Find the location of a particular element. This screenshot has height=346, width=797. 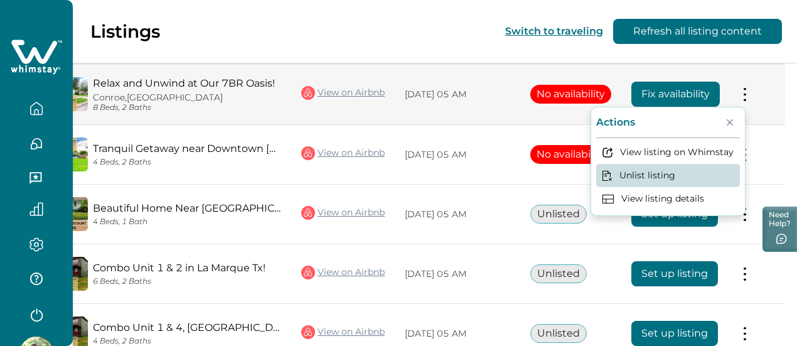

p: 4 Beds, 1 Bath is located at coordinates (187, 222).